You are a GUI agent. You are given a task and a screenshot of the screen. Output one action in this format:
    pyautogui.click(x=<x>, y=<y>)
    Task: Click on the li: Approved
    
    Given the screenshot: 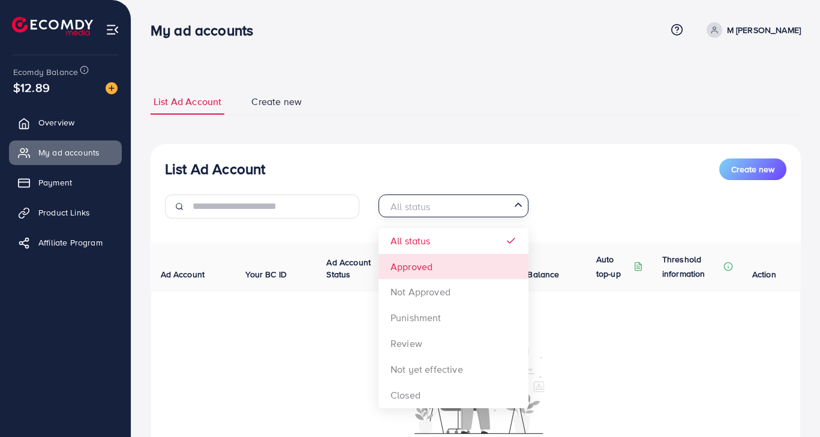 What is the action you would take?
    pyautogui.click(x=454, y=266)
    